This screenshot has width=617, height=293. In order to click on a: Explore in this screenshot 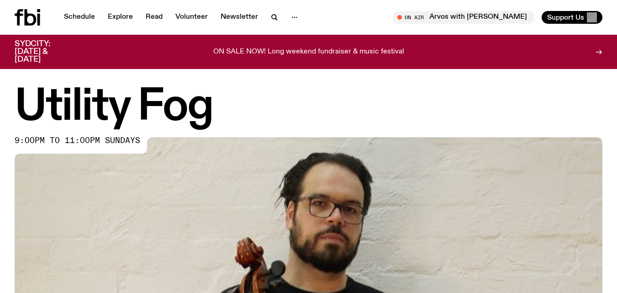, I will do `click(120, 17)`.